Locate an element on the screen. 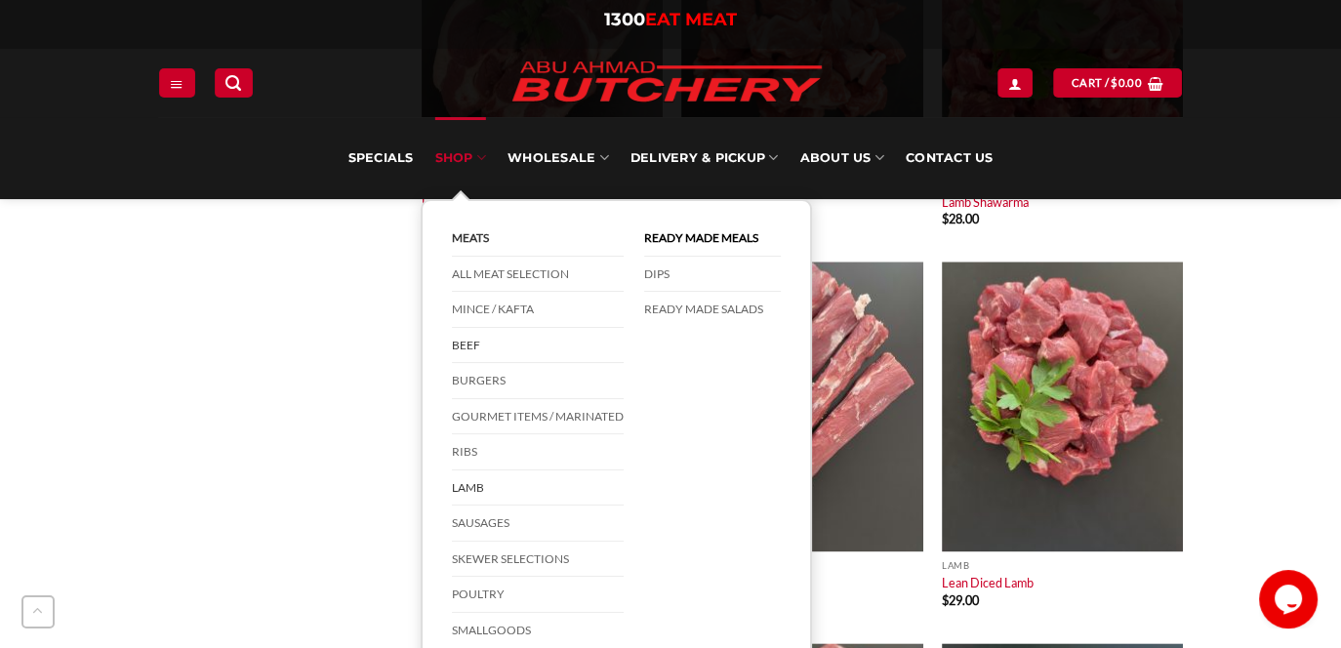 Image resolution: width=1341 pixels, height=648 pixels. a: Skewer Selections is located at coordinates (538, 559).